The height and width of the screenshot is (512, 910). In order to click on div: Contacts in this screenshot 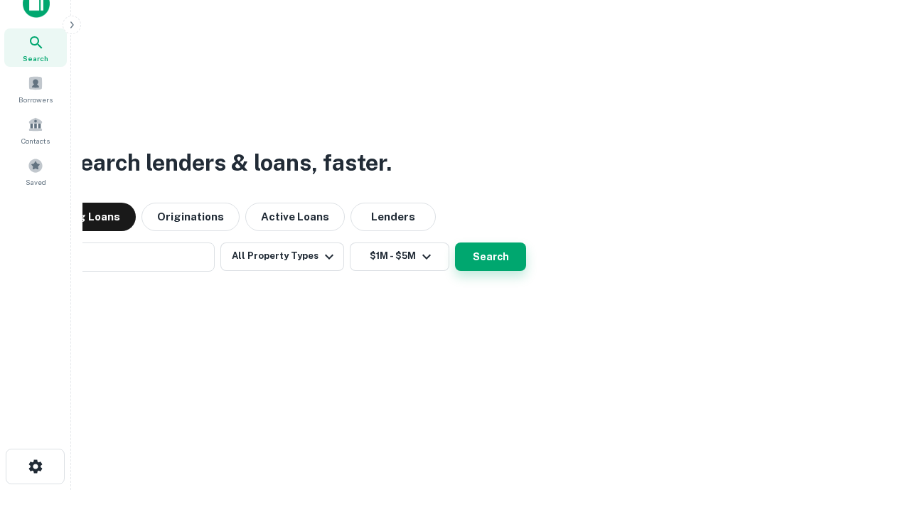, I will do `click(36, 130)`.